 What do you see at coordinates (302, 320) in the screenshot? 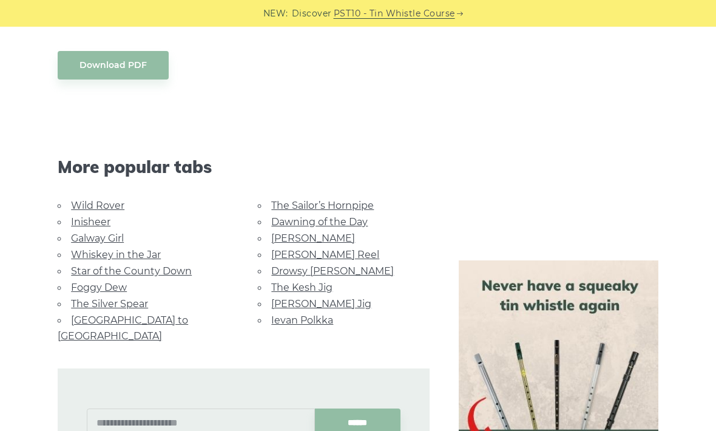
I see `a: Ievan Polkka` at bounding box center [302, 320].